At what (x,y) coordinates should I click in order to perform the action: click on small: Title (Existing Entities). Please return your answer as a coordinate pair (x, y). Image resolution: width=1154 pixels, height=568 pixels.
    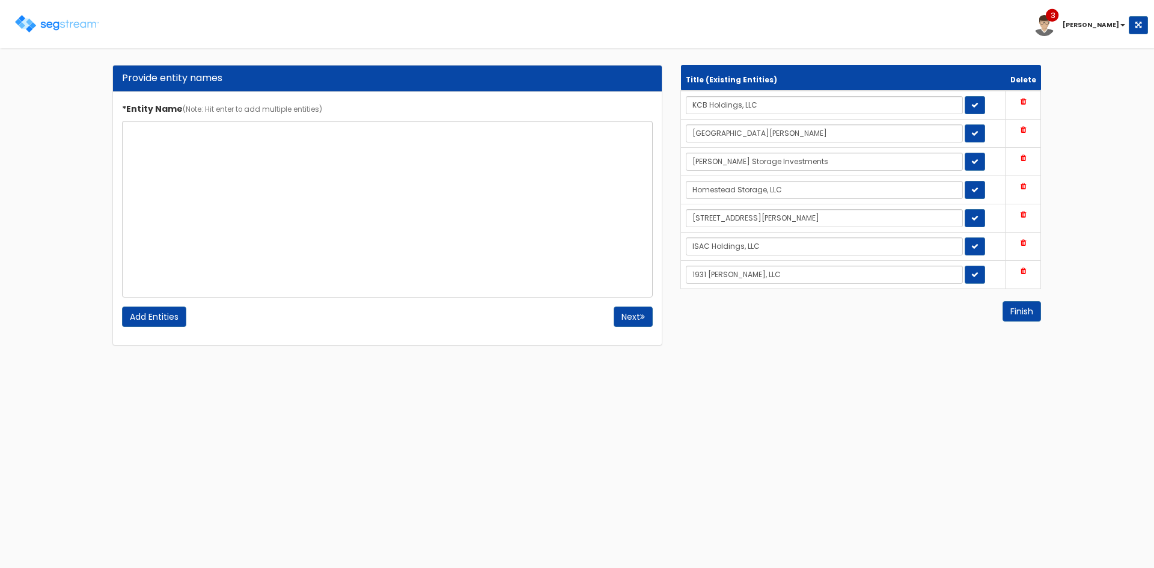
    Looking at the image, I should click on (731, 80).